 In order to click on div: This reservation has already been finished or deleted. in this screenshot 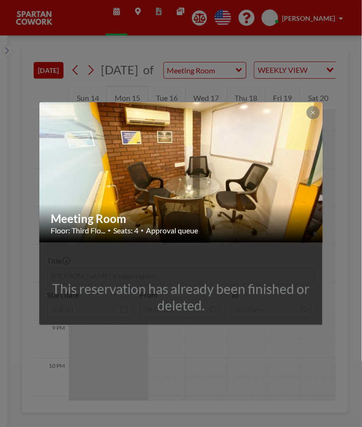, I will do `click(181, 297)`.